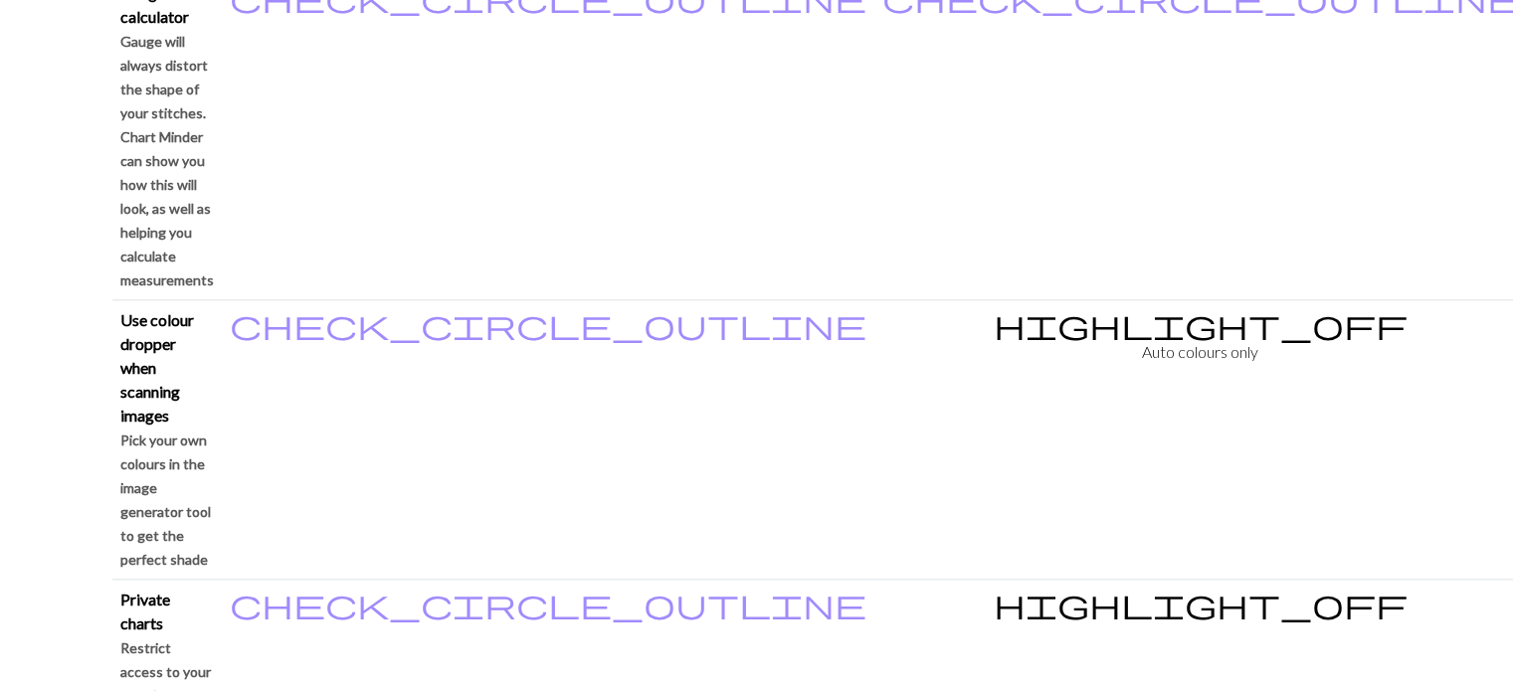 This screenshot has width=1513, height=691. What do you see at coordinates (167, 160) in the screenshot?
I see `small: Gauge will always distort the shape of your stitches. Chart Minder can show you how this will loo...` at bounding box center [167, 160].